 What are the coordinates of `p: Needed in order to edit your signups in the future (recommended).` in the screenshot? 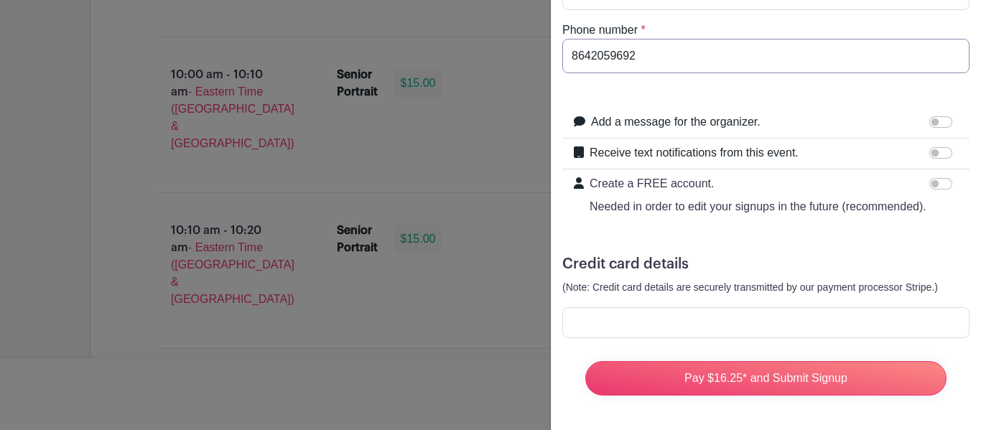 It's located at (758, 207).